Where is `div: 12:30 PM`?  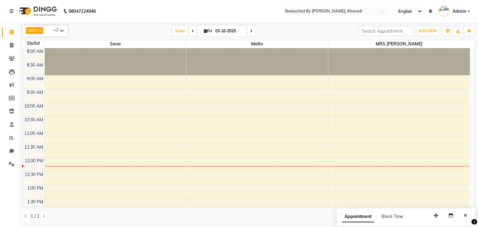 div: 12:30 PM is located at coordinates (34, 175).